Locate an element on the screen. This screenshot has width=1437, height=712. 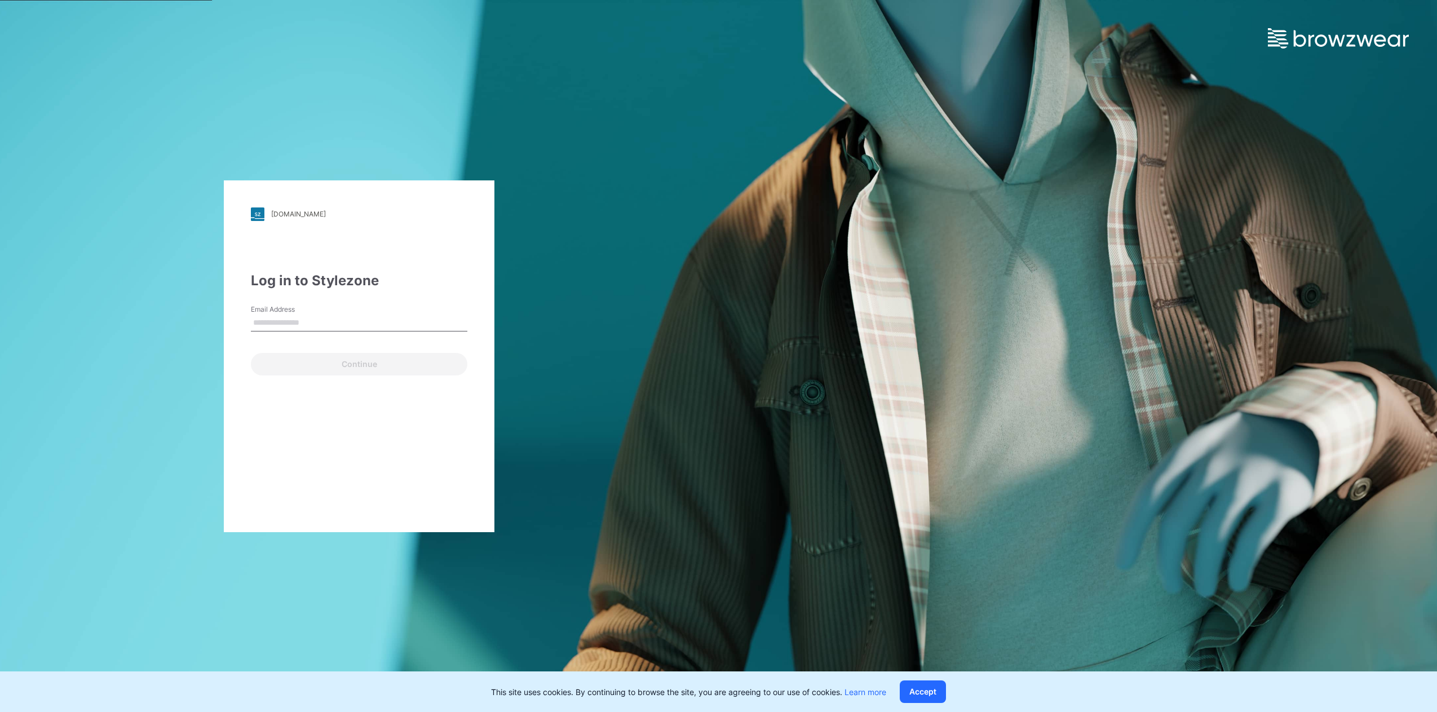
div: Log in to Stylezone is located at coordinates (359, 281).